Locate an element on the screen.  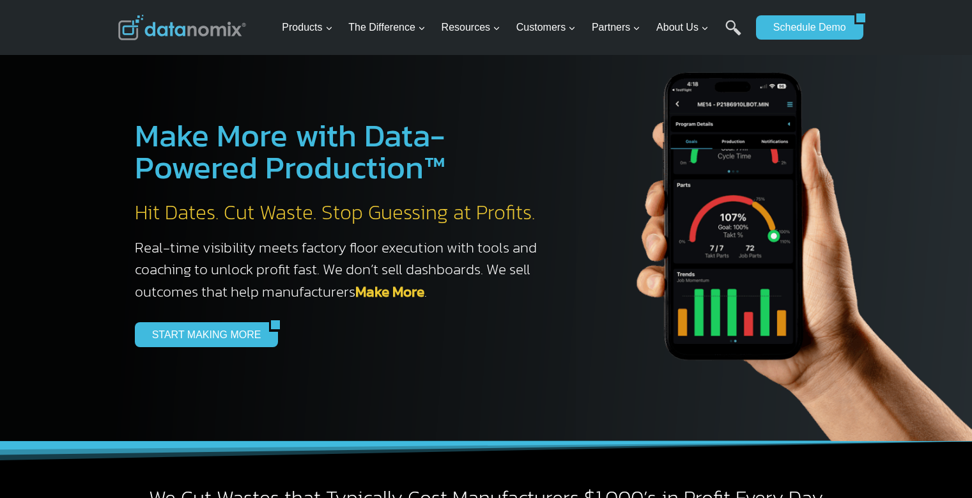
a: Search is located at coordinates (733, 34).